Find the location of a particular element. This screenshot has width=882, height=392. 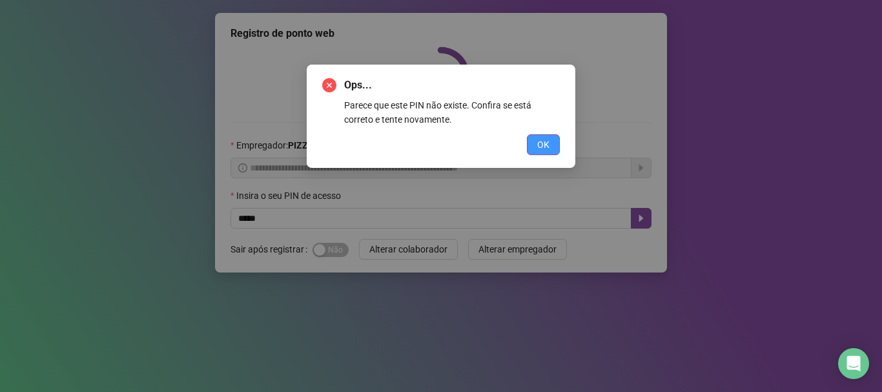

div: Open Intercom Messenger is located at coordinates (853, 363).